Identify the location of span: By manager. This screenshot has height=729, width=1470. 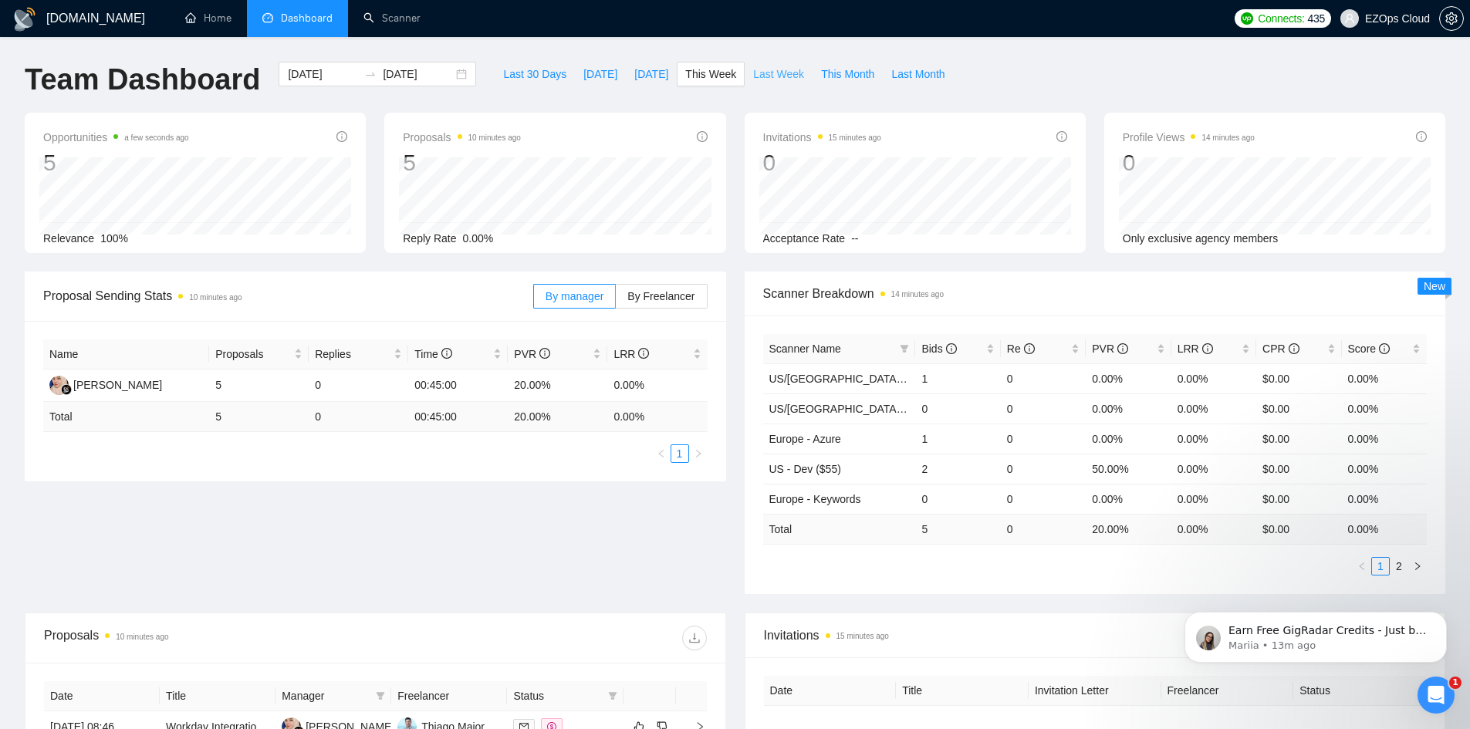
(574, 296).